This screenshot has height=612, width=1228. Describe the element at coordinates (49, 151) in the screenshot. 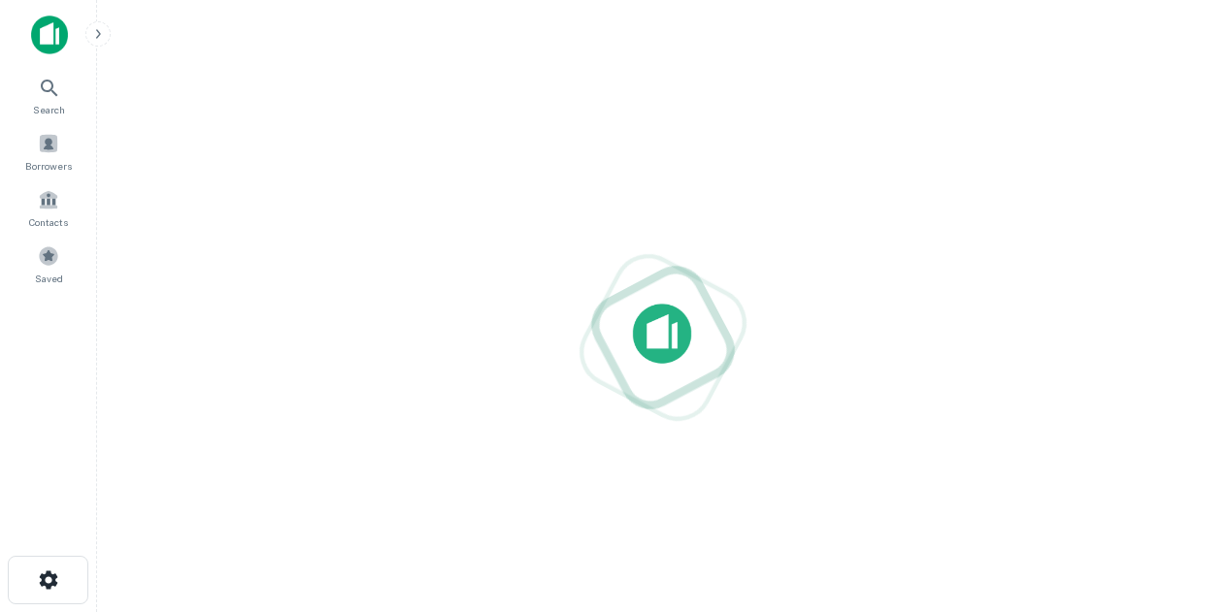

I see `a: Borrowers` at that location.